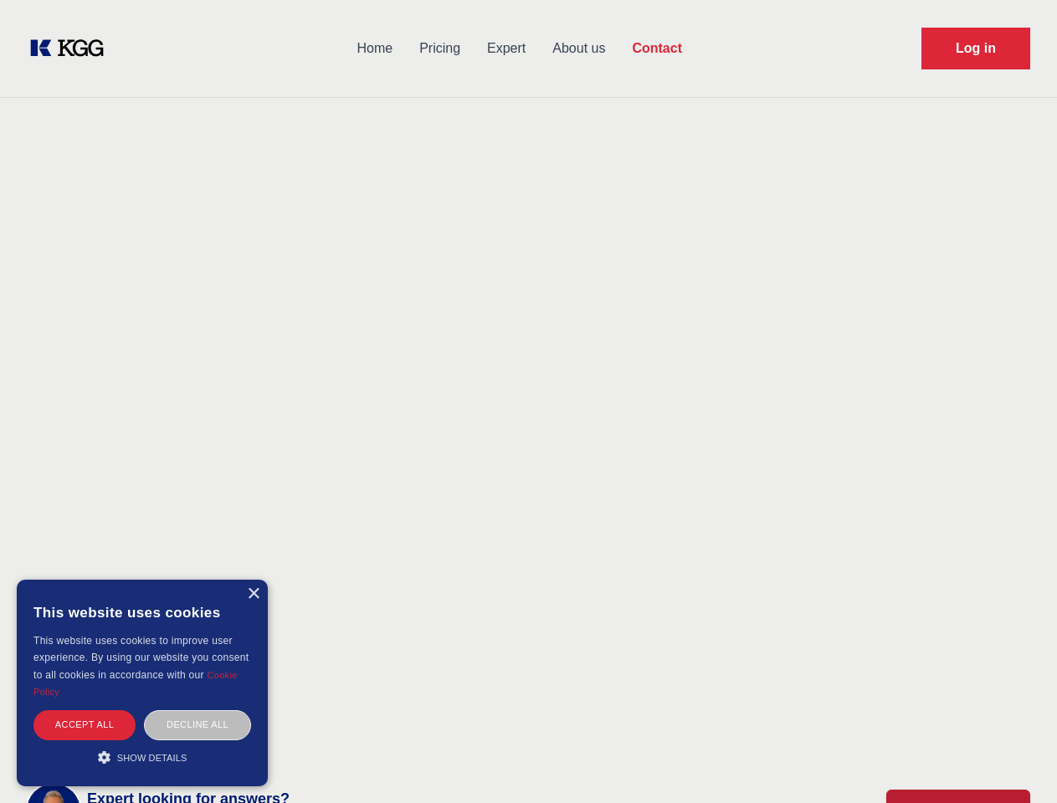  Describe the element at coordinates (578, 49) in the screenshot. I see `a: About us` at that location.